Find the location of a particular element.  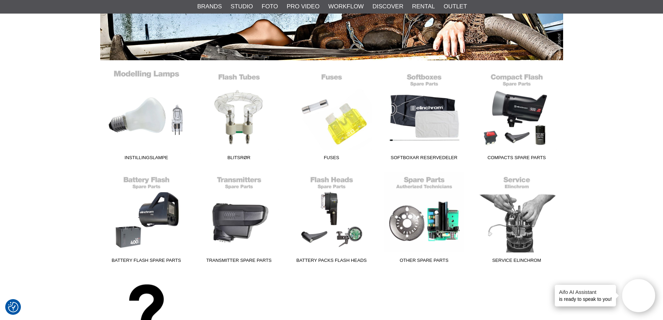

h4: Aifo AI Assistant is located at coordinates (585, 292).